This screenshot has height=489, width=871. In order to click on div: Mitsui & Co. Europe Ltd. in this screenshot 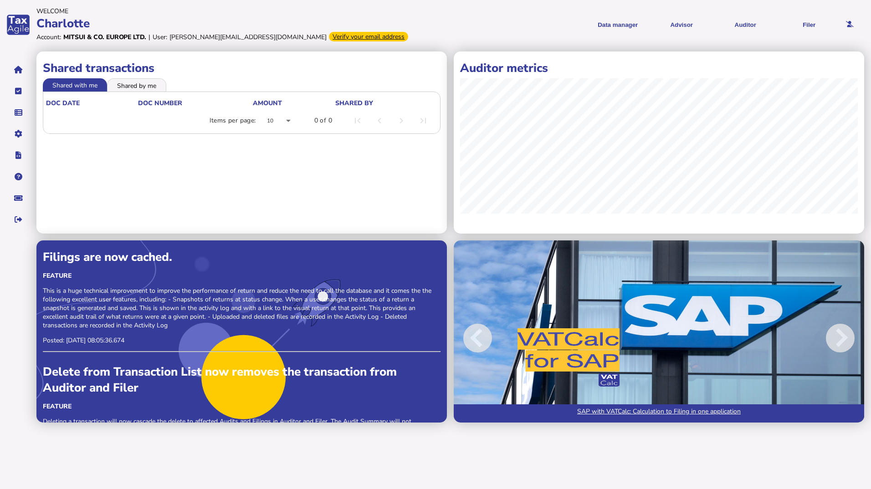, I will do `click(105, 37)`.